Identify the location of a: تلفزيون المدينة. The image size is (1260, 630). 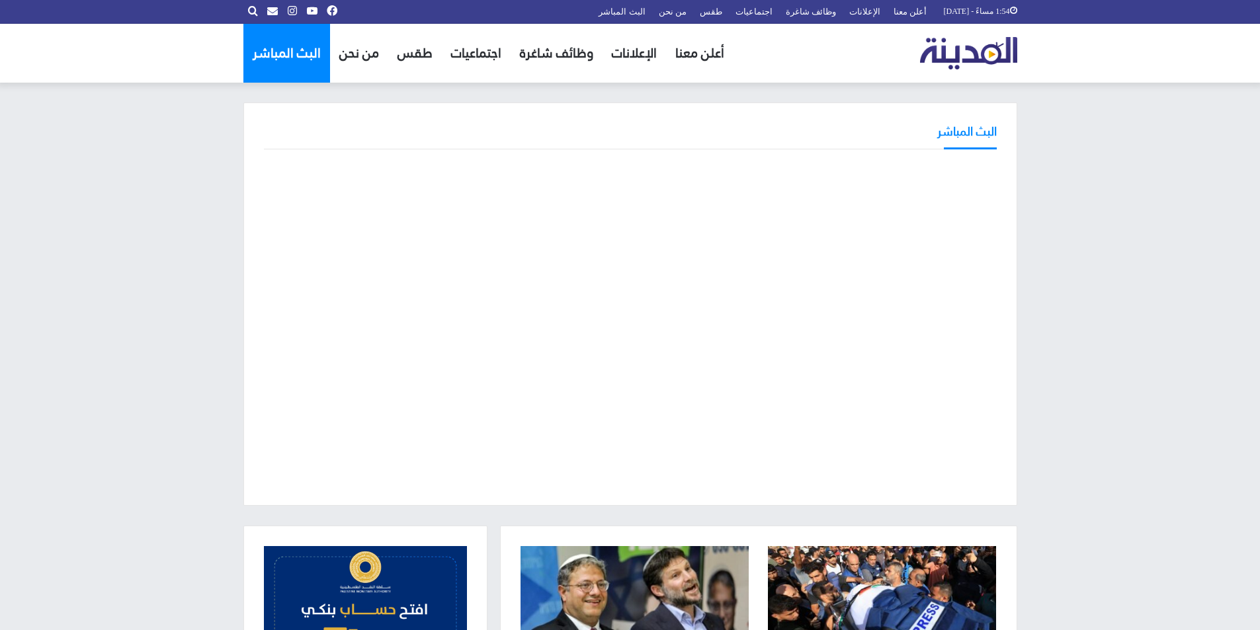
(968, 53).